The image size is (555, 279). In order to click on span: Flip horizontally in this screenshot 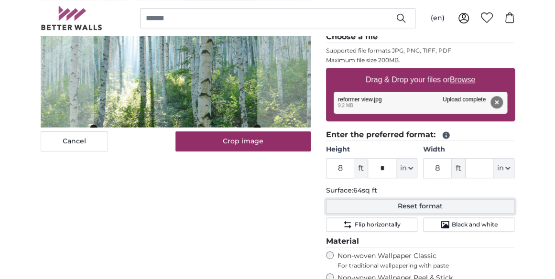, I will do `click(377, 225)`.